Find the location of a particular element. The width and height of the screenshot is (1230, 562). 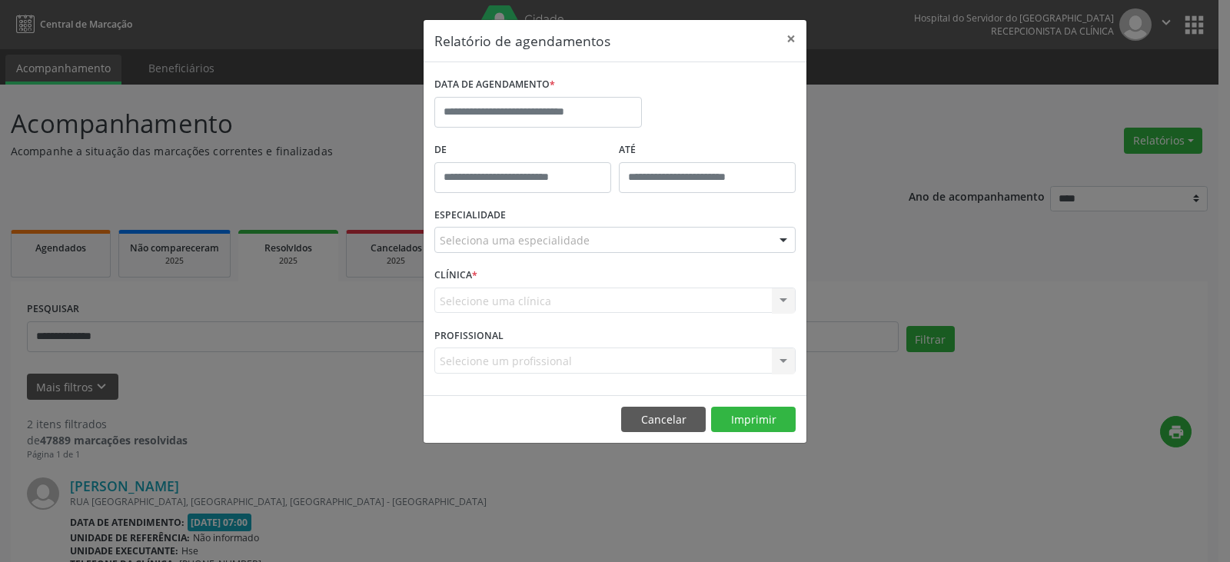

h5: Relatório de agendamentos is located at coordinates (522, 41).